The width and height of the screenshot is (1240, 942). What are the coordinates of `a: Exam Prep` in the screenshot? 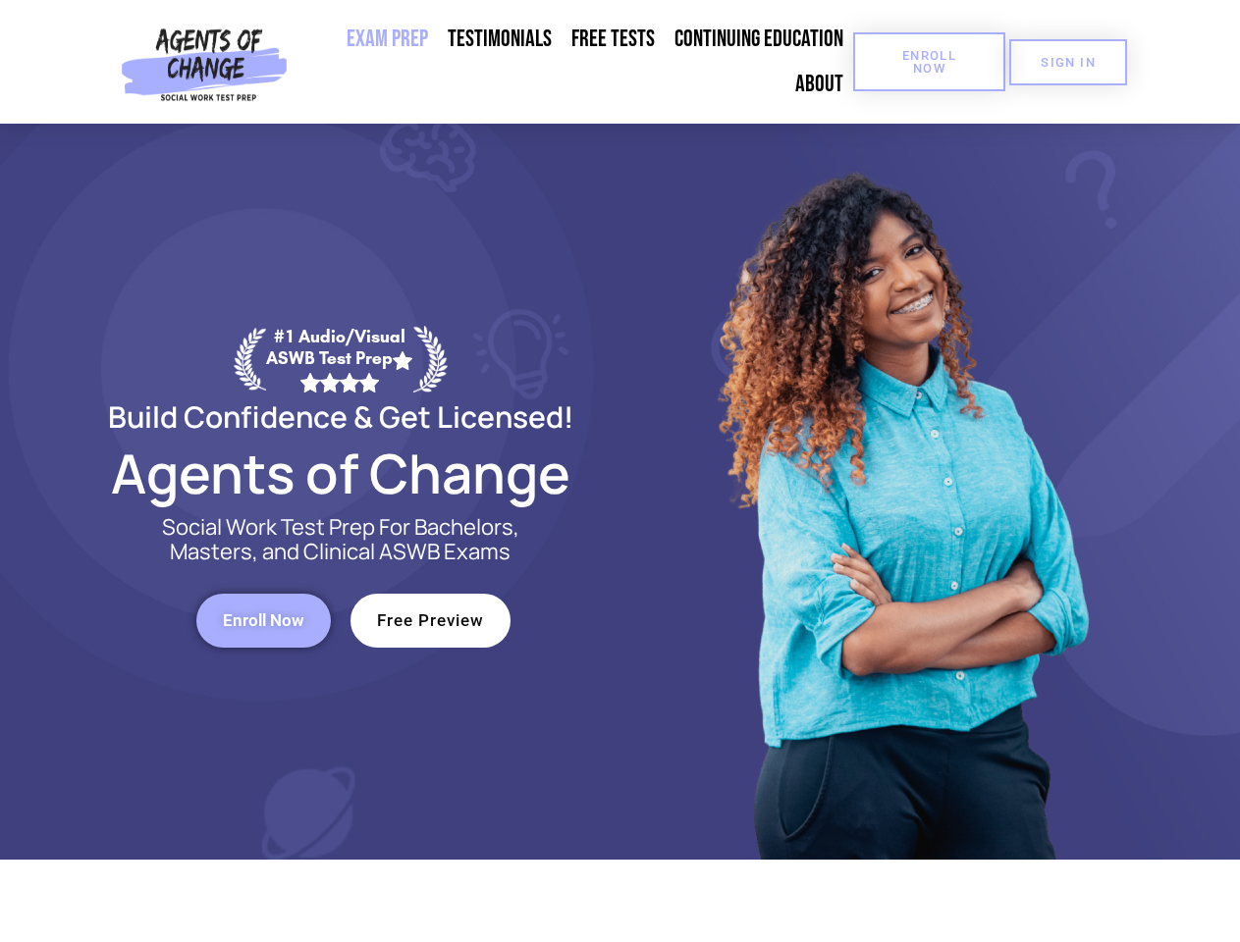 It's located at (387, 39).